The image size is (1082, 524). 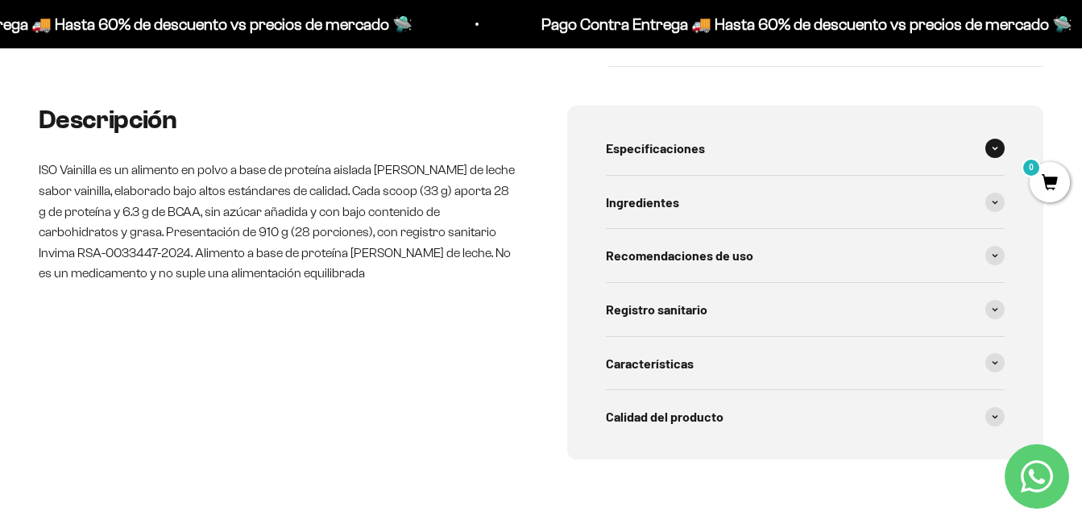 What do you see at coordinates (806, 202) in the screenshot?
I see `summary: Ingredientes` at bounding box center [806, 202].